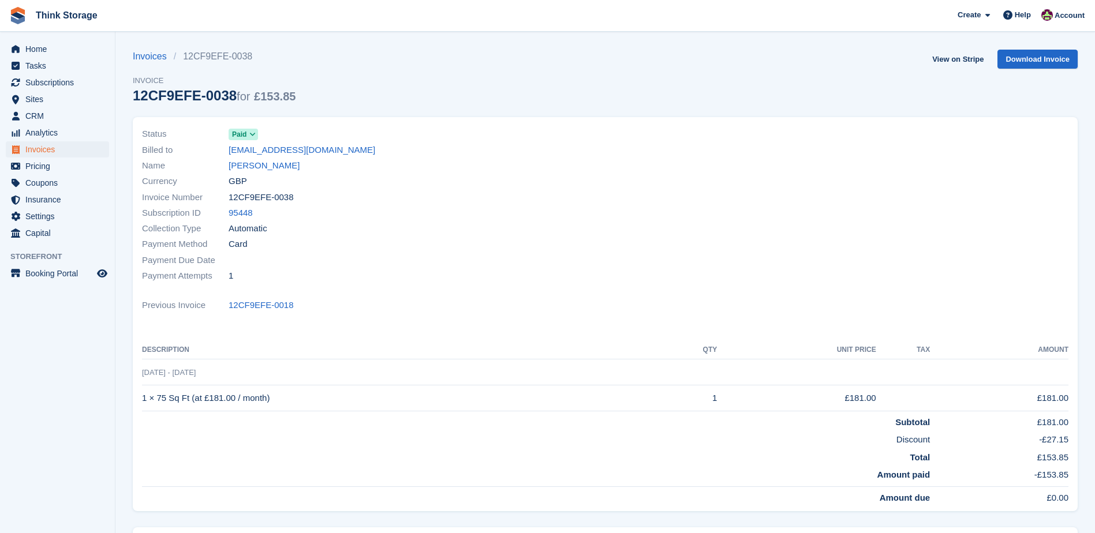 The width and height of the screenshot is (1095, 533). Describe the element at coordinates (60, 133) in the screenshot. I see `span: Analytics` at that location.